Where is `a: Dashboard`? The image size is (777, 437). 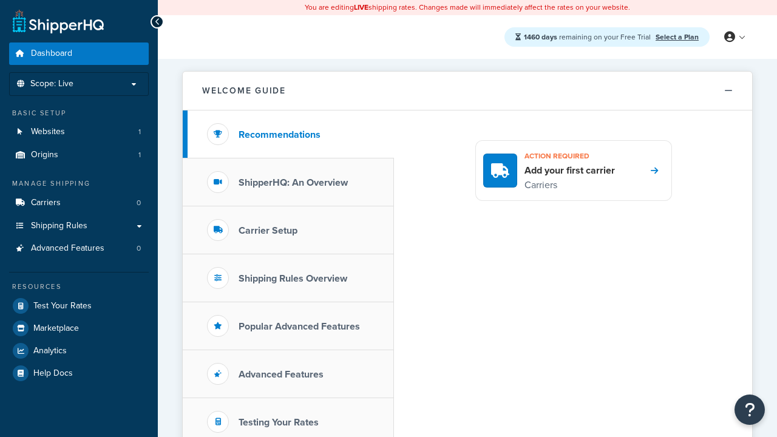
a: Dashboard is located at coordinates (79, 53).